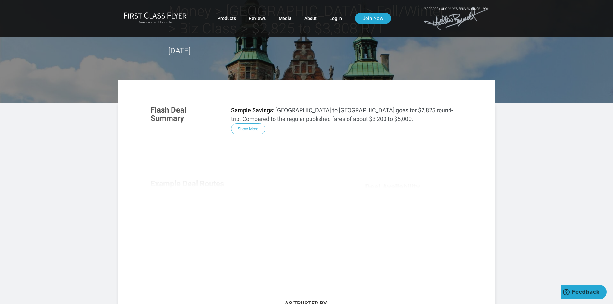 The image size is (613, 304). I want to click on a: Join Now, so click(373, 18).